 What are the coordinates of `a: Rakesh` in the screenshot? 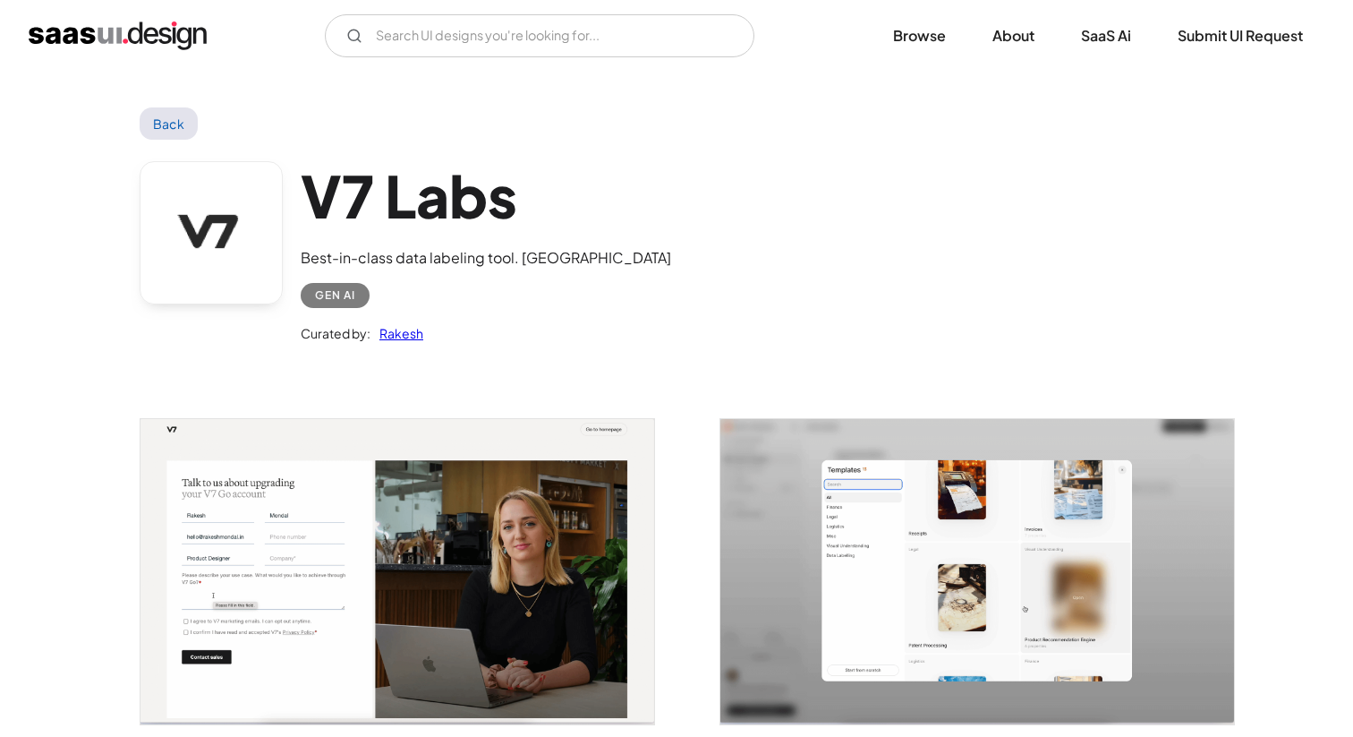 It's located at (397, 333).